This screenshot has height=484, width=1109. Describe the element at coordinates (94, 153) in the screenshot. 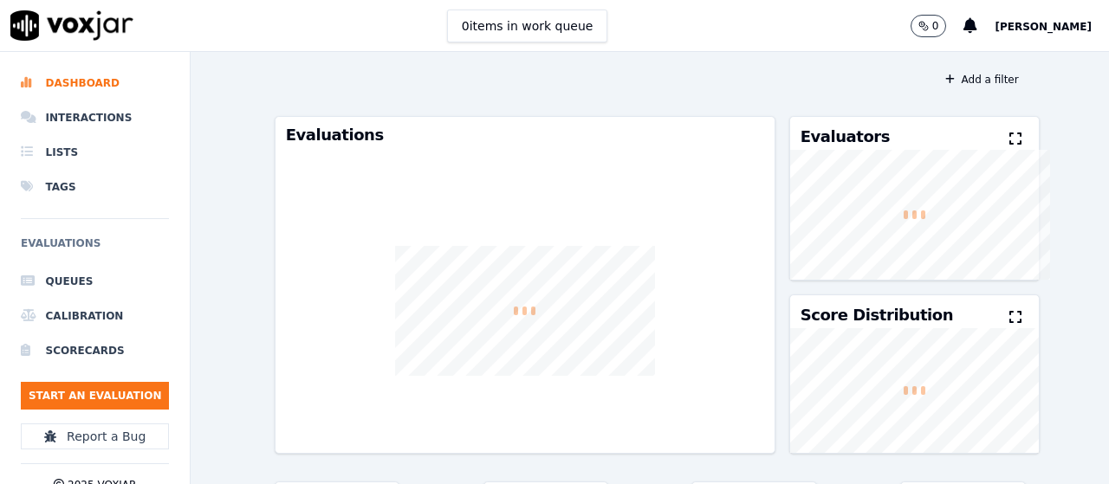

I see `li: Lists` at that location.